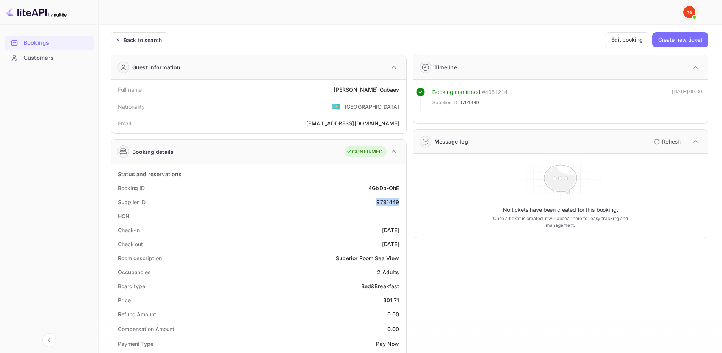  Describe the element at coordinates (336, 107) in the screenshot. I see `span: United States` at that location.